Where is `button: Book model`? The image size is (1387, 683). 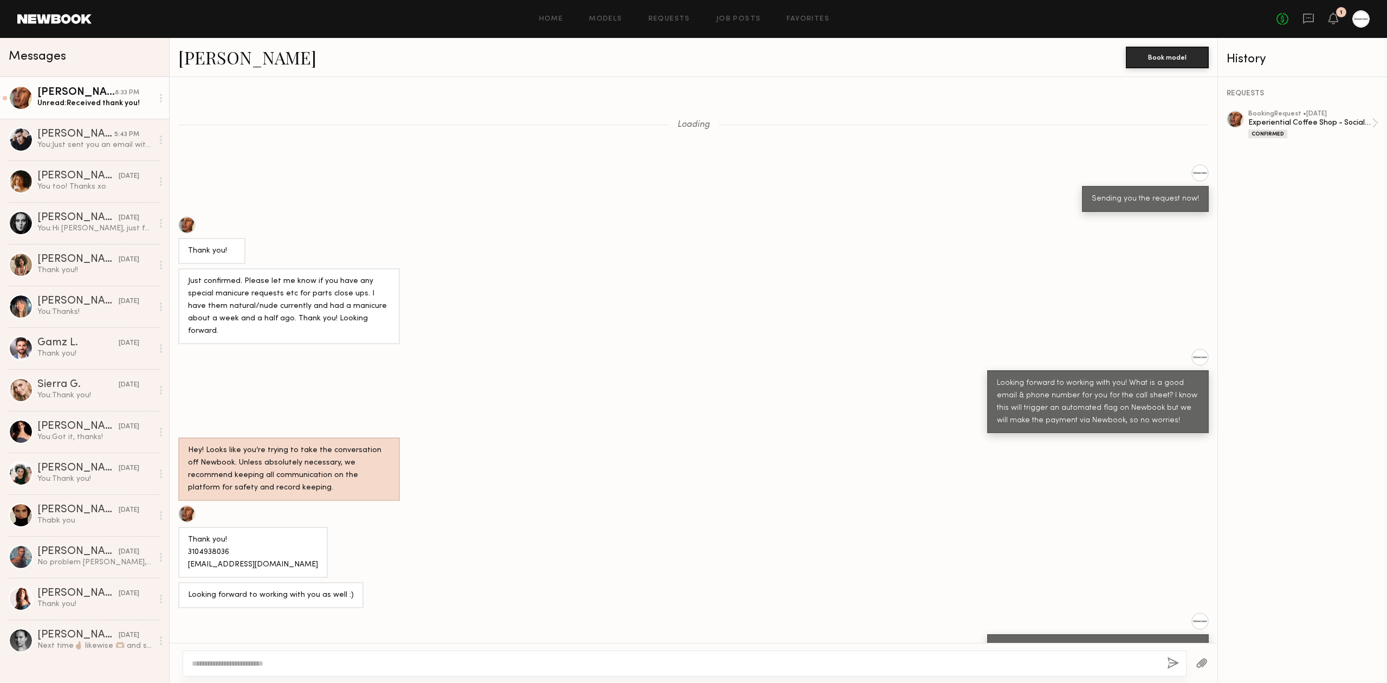
button: Book model is located at coordinates (1167, 57).